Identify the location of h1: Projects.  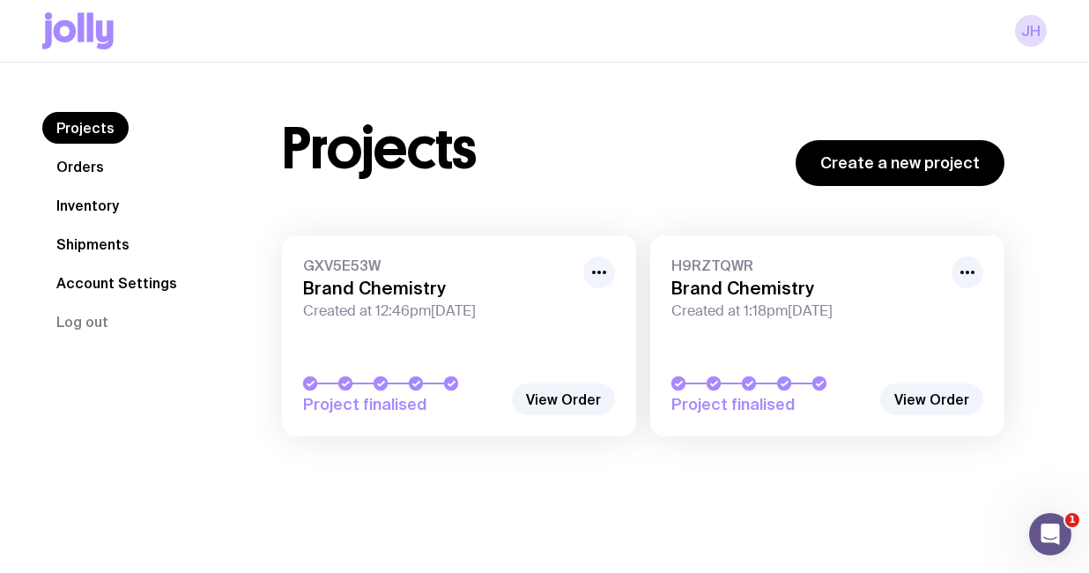
(379, 149).